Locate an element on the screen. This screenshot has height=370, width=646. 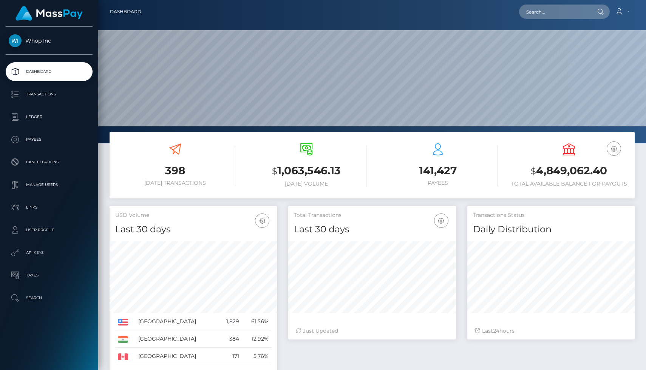
a: Ledger is located at coordinates (49, 117).